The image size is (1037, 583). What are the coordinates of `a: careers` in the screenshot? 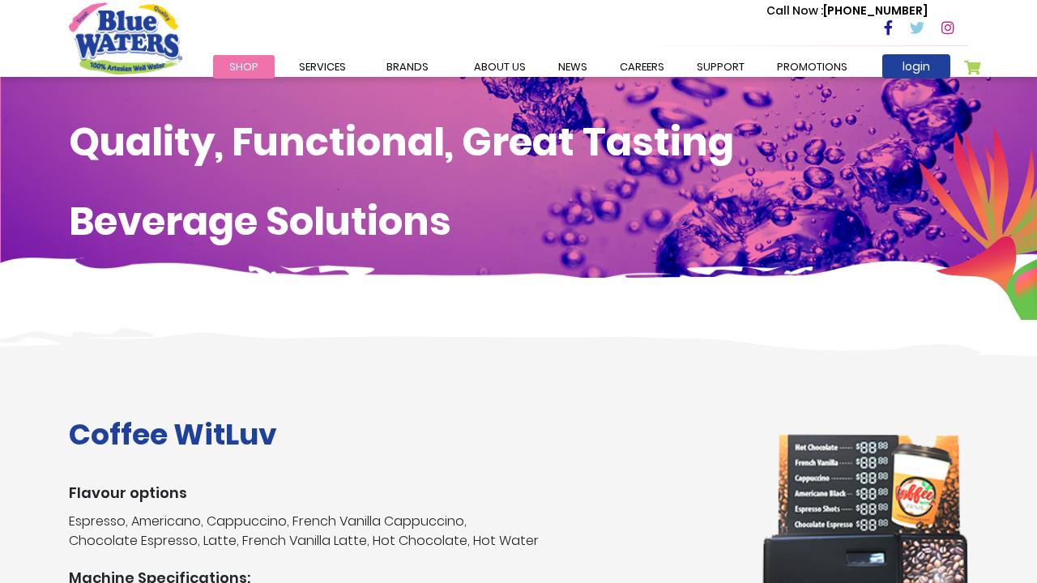 It's located at (641, 66).